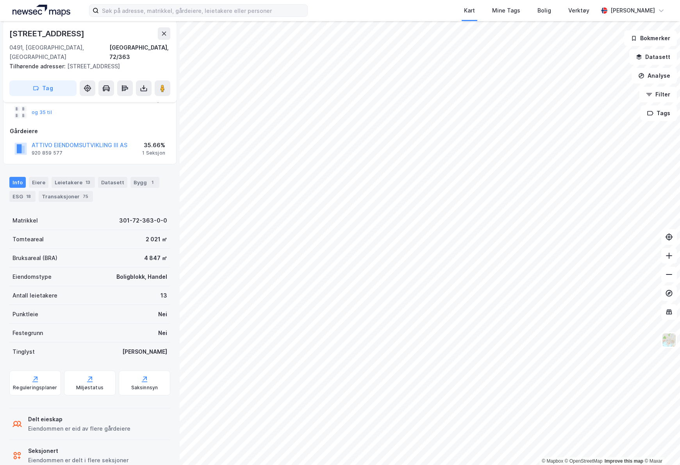 Image resolution: width=680 pixels, height=465 pixels. What do you see at coordinates (145, 182) in the screenshot?
I see `div: Bygg` at bounding box center [145, 182].